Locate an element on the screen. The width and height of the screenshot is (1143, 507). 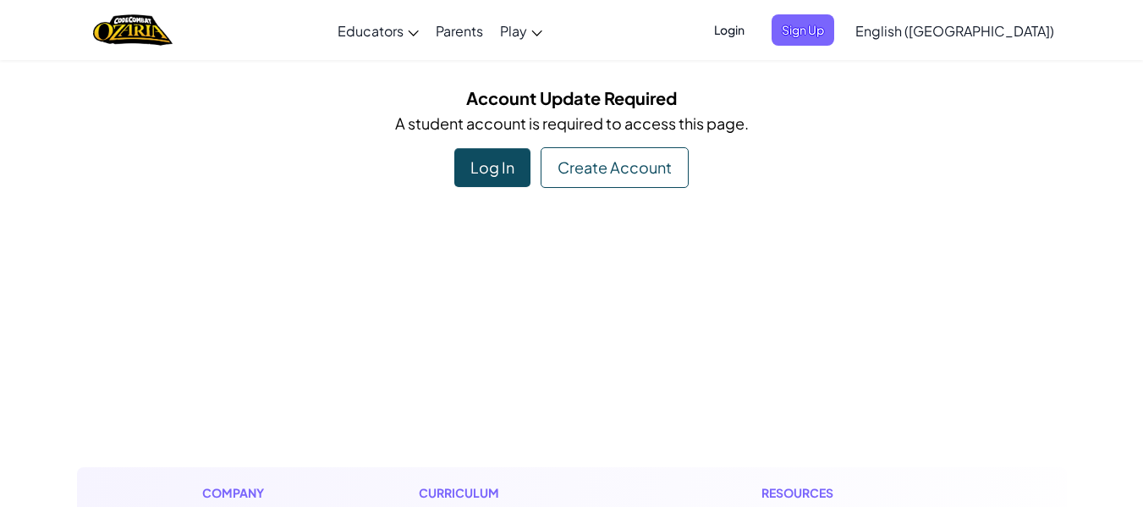
span: Play is located at coordinates (513, 30).